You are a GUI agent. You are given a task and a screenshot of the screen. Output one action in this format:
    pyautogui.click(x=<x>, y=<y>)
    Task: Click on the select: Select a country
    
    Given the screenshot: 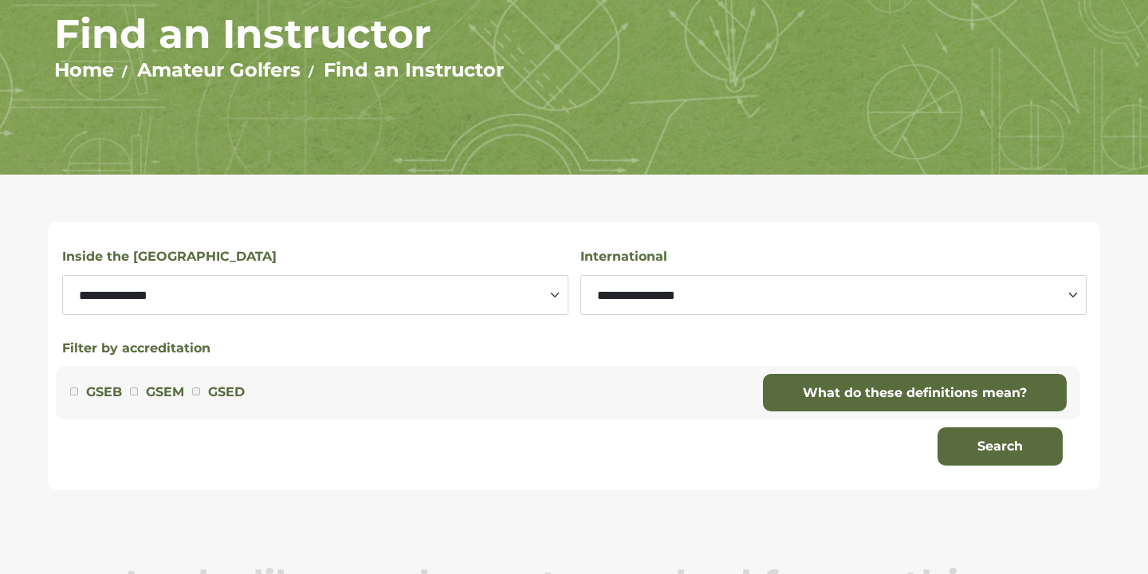 What is the action you would take?
    pyautogui.click(x=833, y=295)
    